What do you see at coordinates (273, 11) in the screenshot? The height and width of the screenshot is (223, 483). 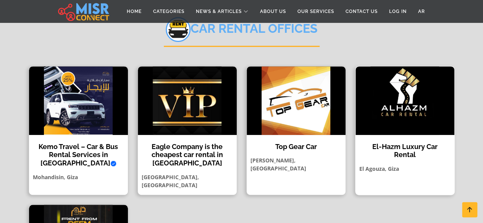 I see `a: About Us` at bounding box center [273, 11].